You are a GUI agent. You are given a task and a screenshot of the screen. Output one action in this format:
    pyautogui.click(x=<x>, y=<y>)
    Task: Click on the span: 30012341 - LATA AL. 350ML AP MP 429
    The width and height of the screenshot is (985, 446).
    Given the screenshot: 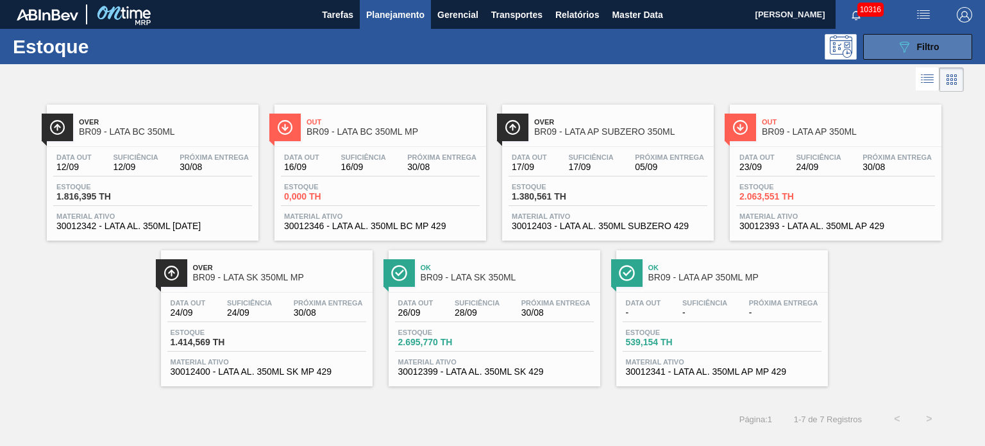 What is the action you would take?
    pyautogui.click(x=722, y=371)
    